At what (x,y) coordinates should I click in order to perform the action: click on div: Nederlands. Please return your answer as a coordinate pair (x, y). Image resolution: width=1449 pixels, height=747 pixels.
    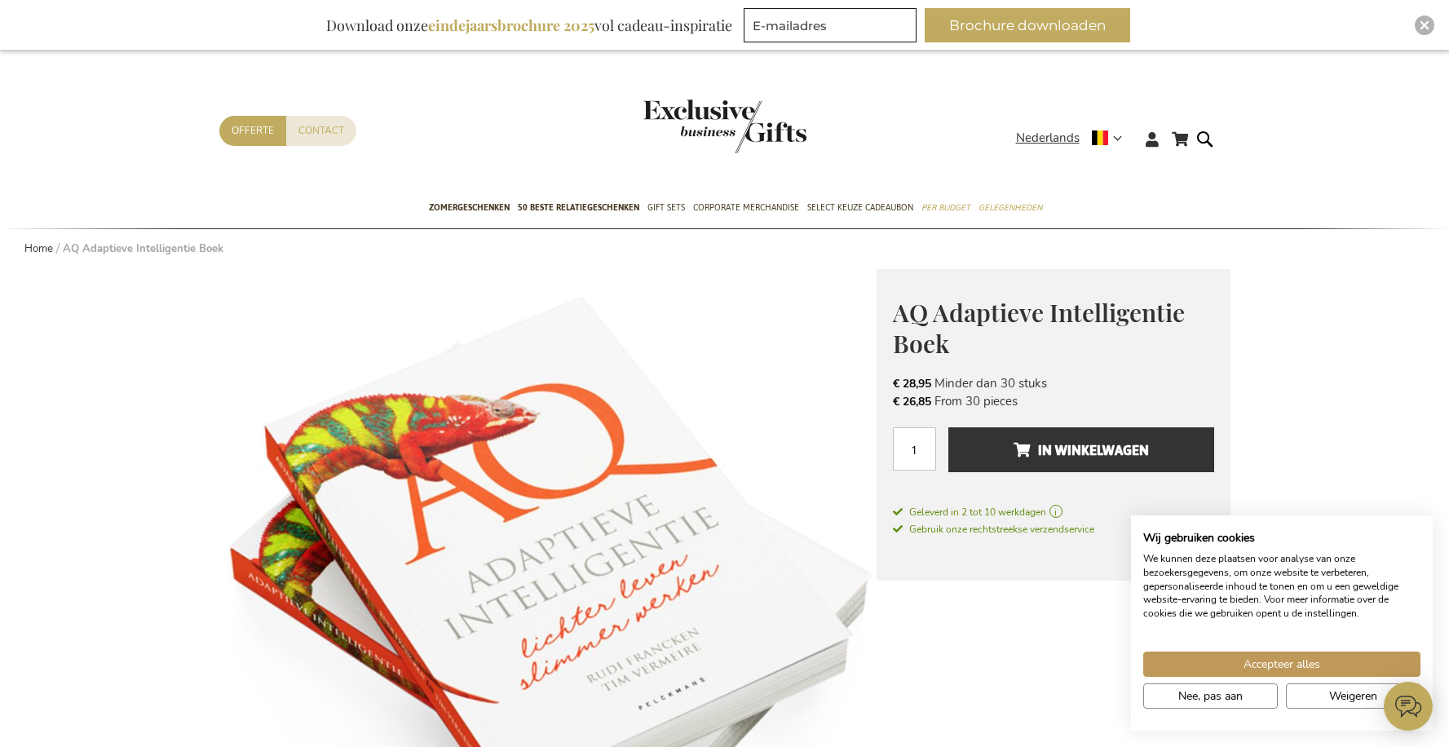
    Looking at the image, I should click on (1074, 138).